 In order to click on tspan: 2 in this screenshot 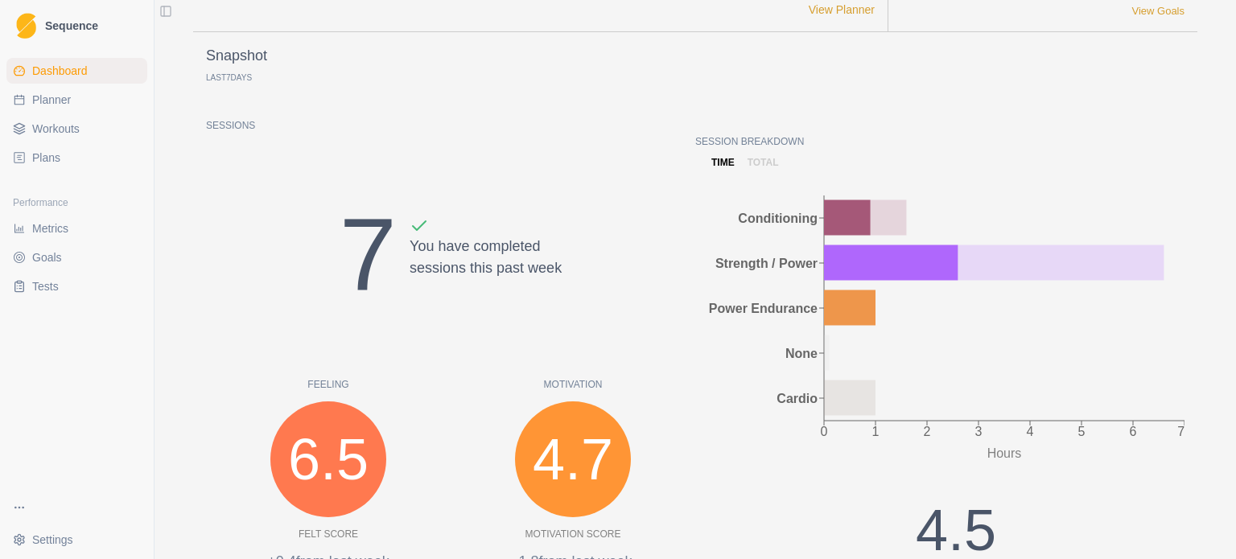, I will do `click(927, 431)`.